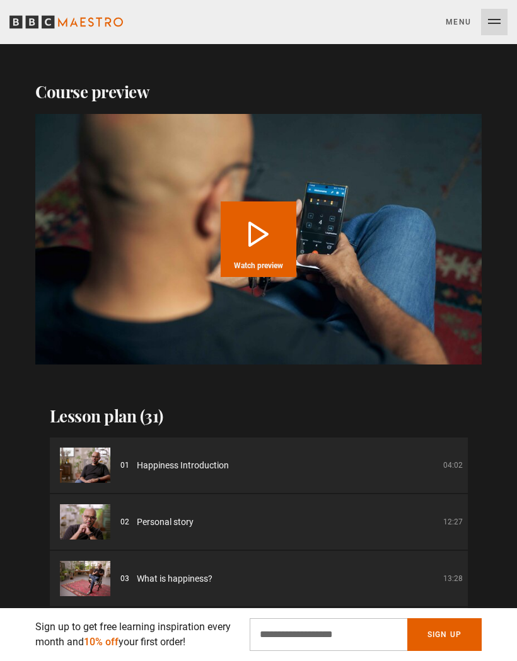  I want to click on button: Play Course overview for Happiness with Mo Gawdat, so click(258, 239).